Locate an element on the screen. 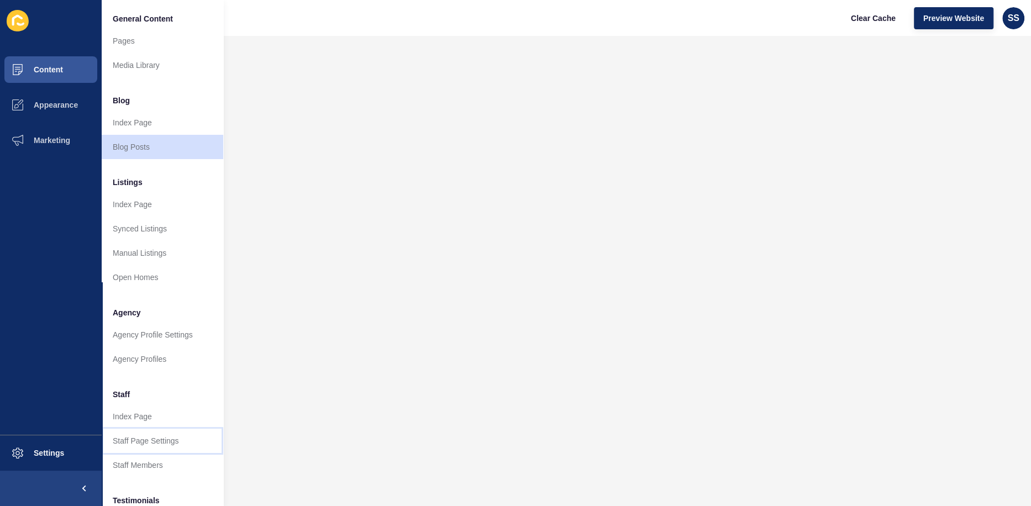 This screenshot has height=506, width=1031. a: Open Homes is located at coordinates (162, 277).